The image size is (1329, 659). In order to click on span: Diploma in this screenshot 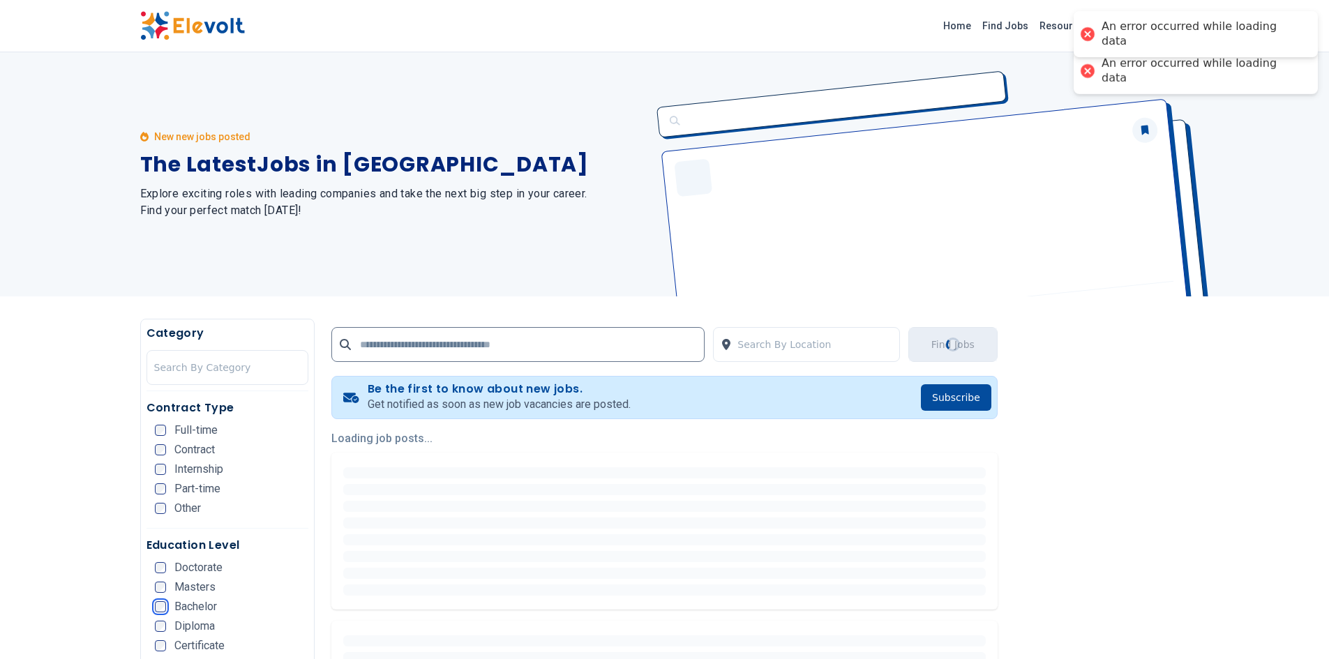, I will do `click(195, 627)`.